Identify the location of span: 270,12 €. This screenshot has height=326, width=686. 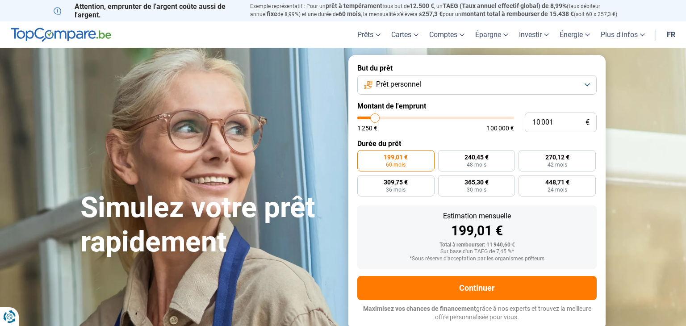
(557, 157).